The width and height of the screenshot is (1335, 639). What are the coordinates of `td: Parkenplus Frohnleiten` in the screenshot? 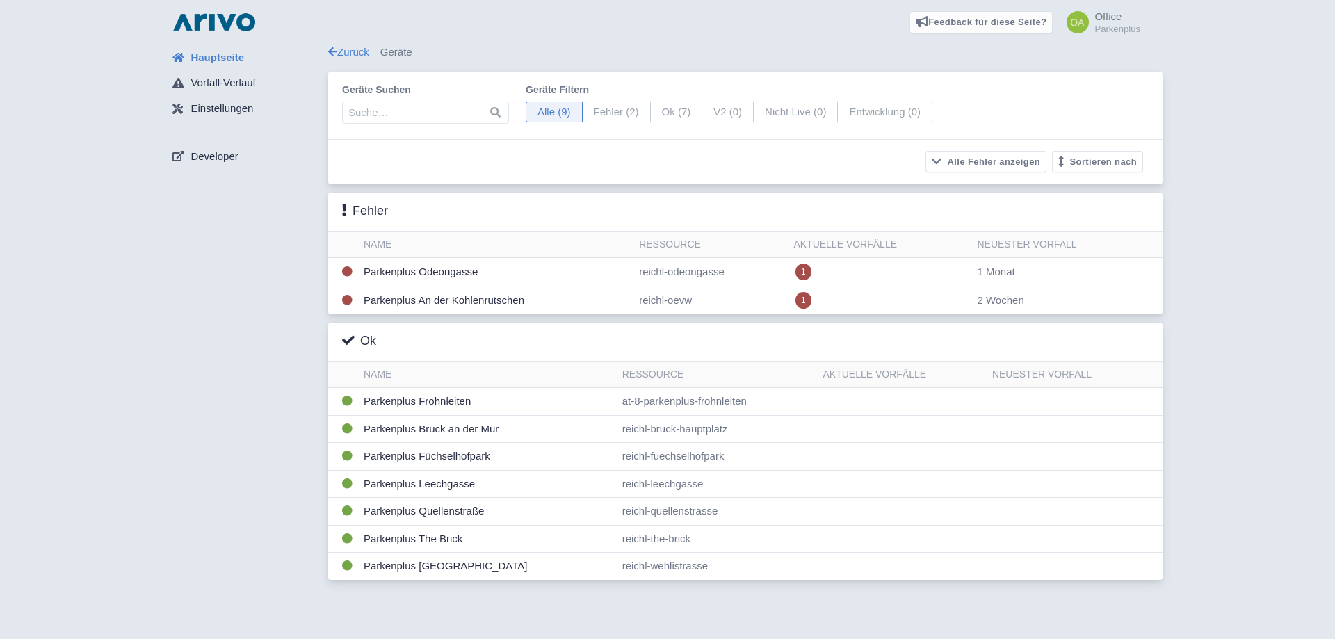 It's located at (487, 402).